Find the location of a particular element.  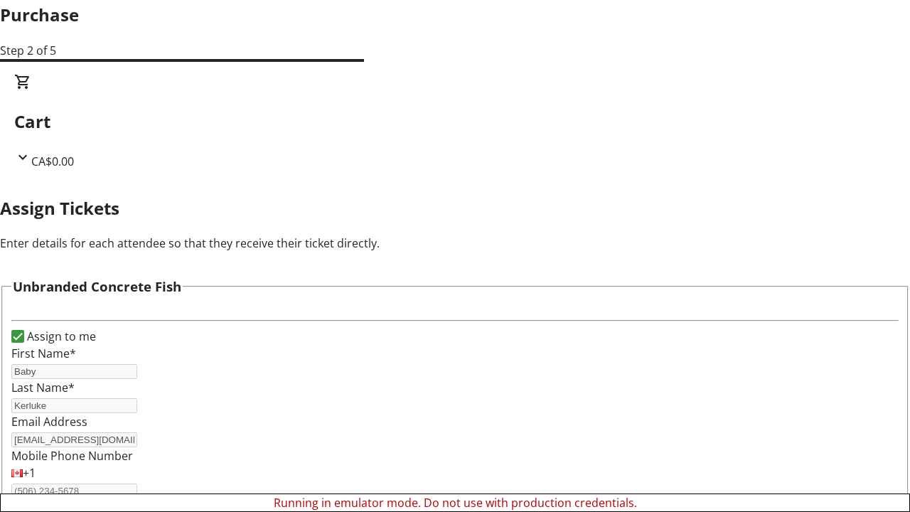

label: Email Address is located at coordinates (49, 422).